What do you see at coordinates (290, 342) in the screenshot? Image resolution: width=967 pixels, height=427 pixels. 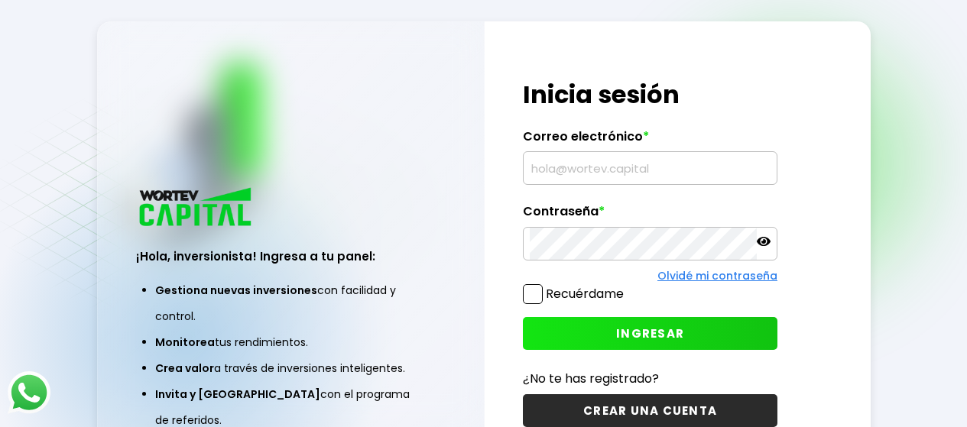 I see `li: tus rendimientos.` at bounding box center [290, 342].